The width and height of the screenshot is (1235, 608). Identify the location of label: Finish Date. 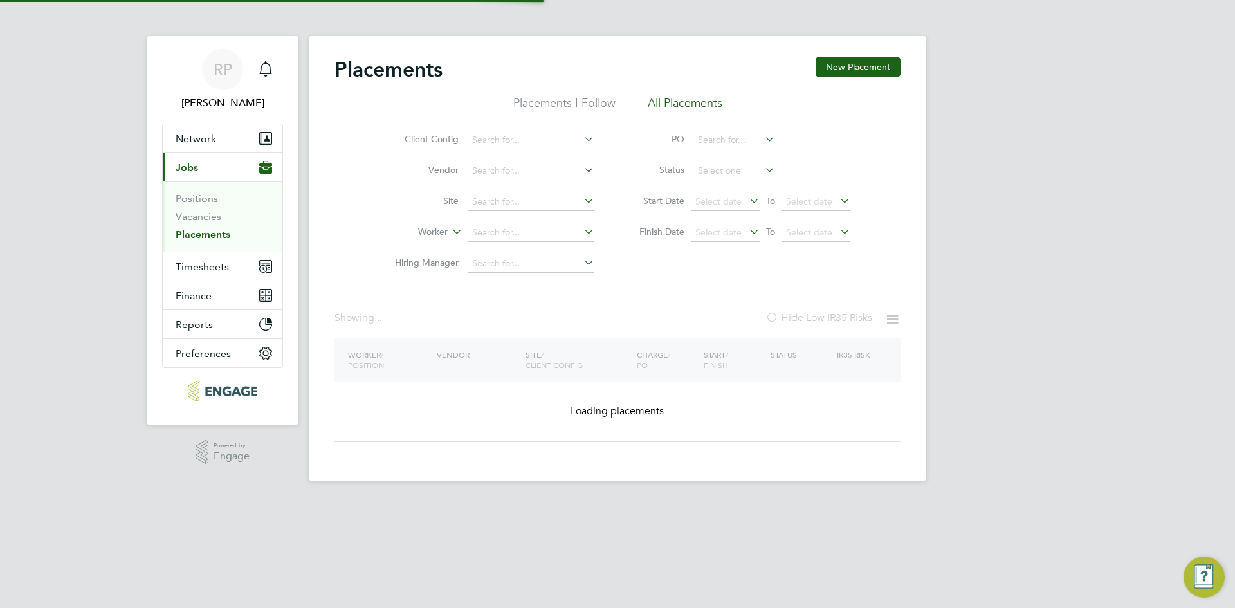
(655, 232).